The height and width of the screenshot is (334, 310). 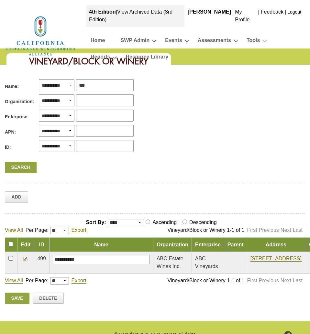 What do you see at coordinates (172, 245) in the screenshot?
I see `td: Organization` at bounding box center [172, 245].